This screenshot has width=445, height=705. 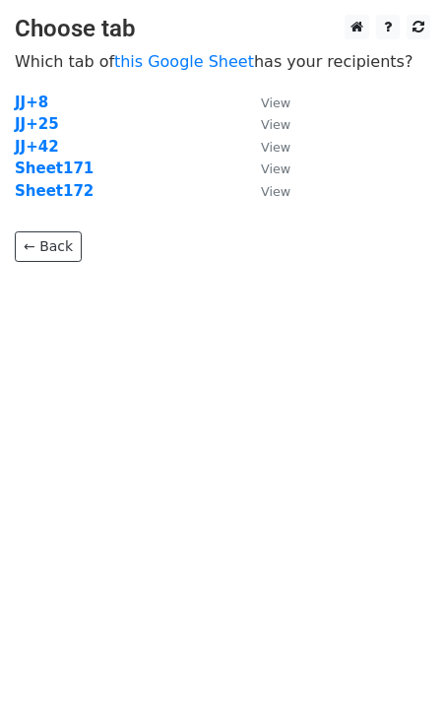 What do you see at coordinates (32, 102) in the screenshot?
I see `a: JJ+8` at bounding box center [32, 102].